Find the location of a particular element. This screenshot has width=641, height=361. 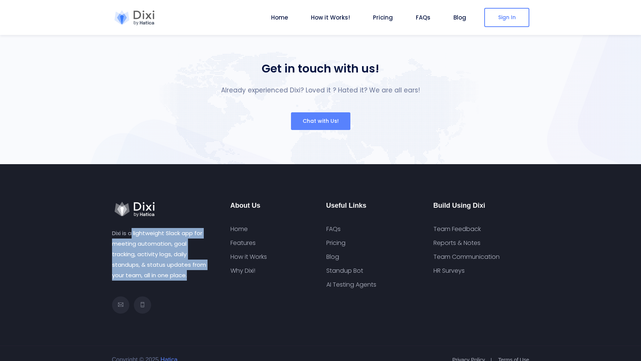

h2: Get in touch with us! is located at coordinates (321, 69).